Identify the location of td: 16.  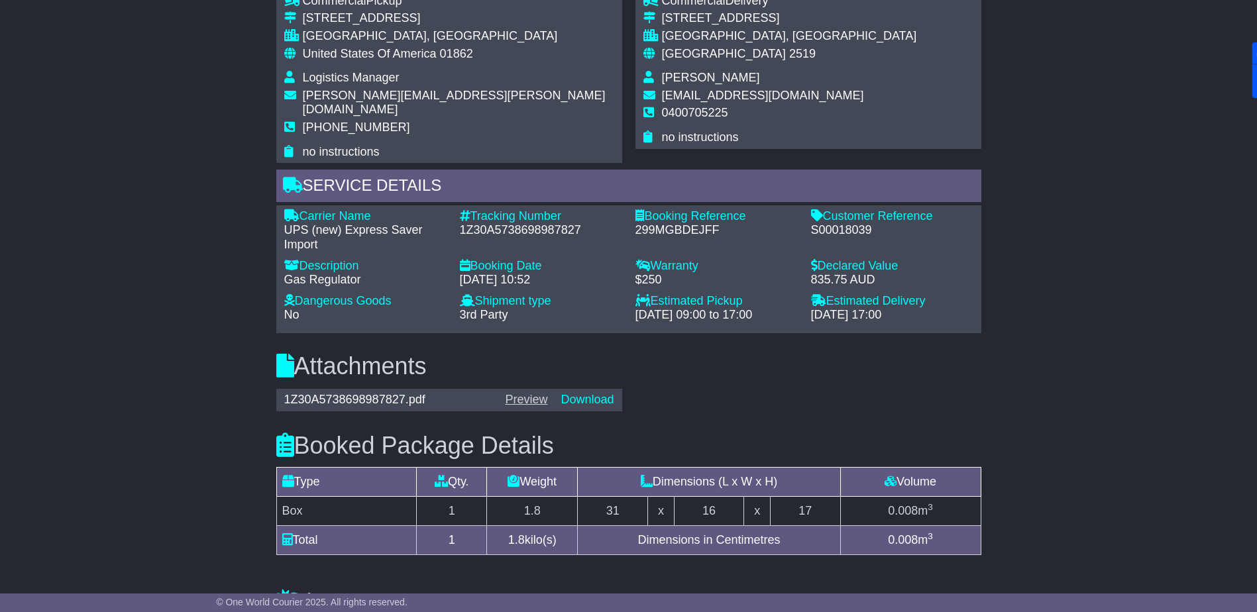
(709, 511).